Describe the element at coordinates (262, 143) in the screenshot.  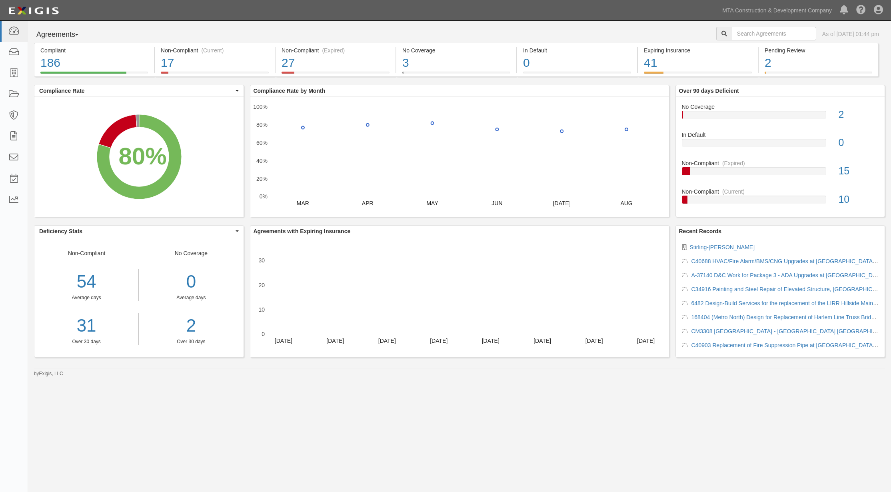
I see `text: 60%` at that location.